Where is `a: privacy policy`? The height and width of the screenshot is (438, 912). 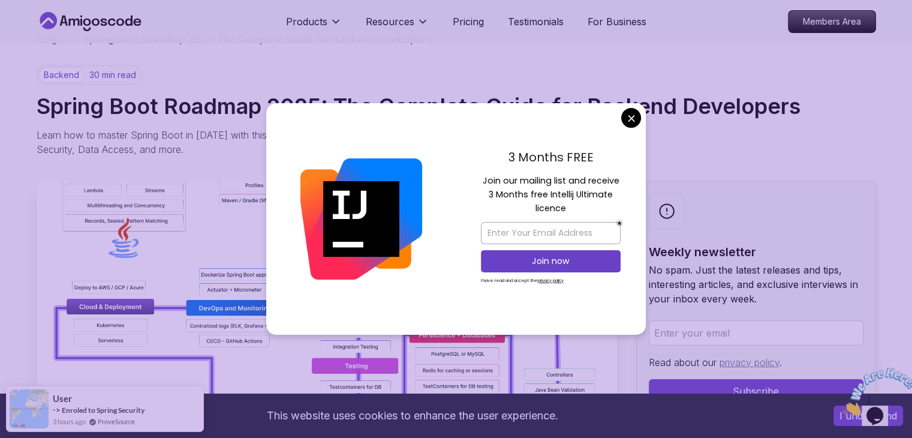
a: privacy policy is located at coordinates (749, 362).